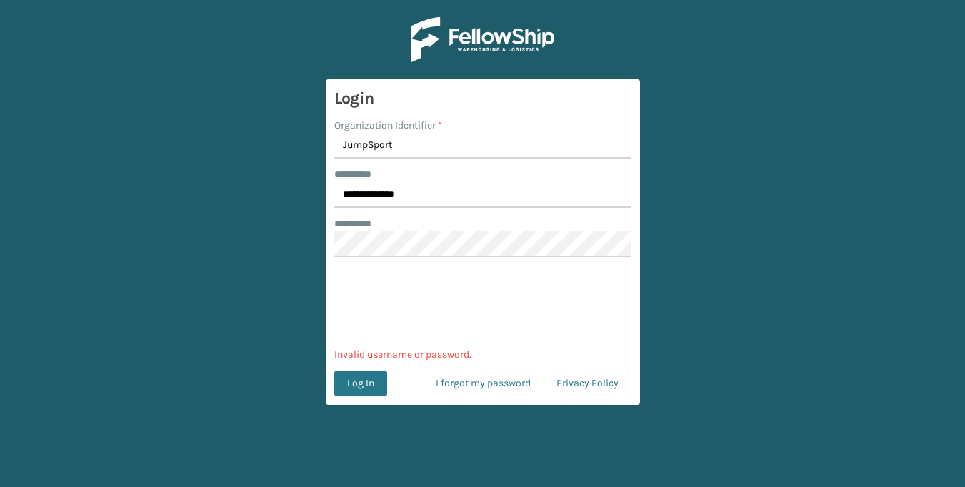 Image resolution: width=965 pixels, height=487 pixels. What do you see at coordinates (483, 354) in the screenshot?
I see `p: Invalid username or password.` at bounding box center [483, 354].